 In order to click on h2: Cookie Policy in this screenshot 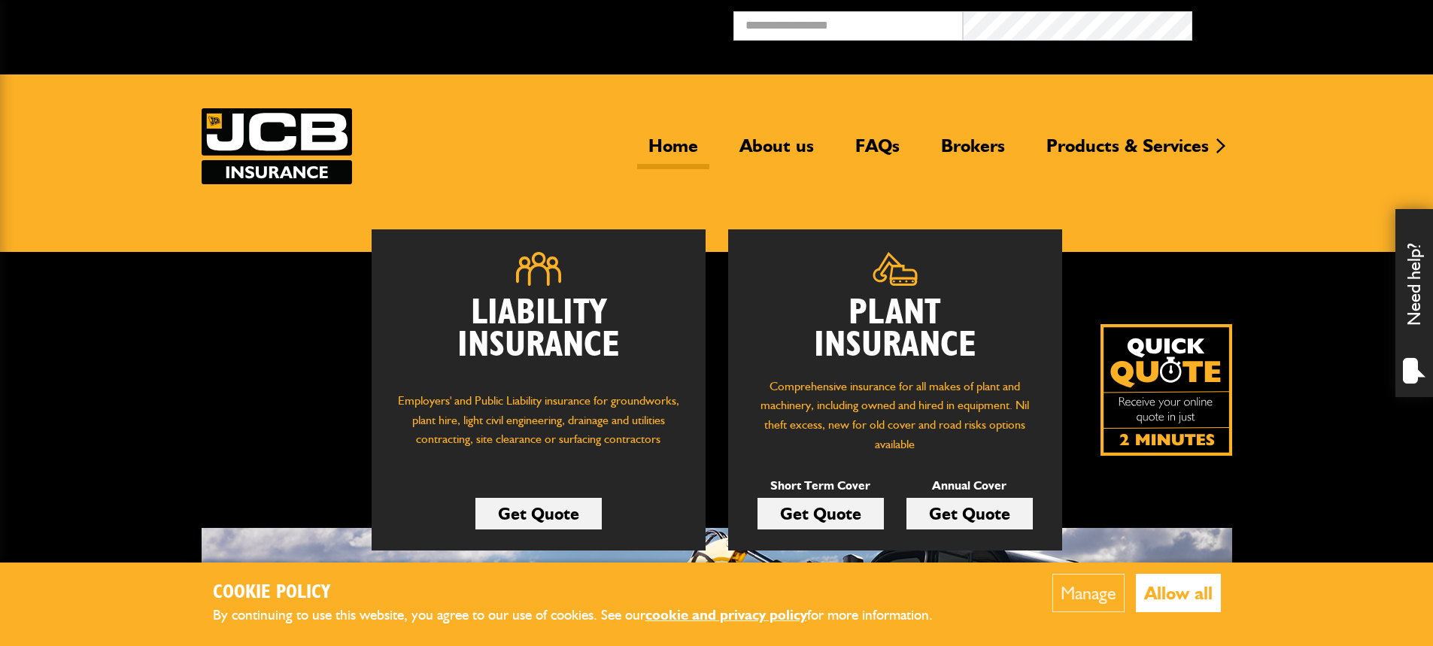, I will do `click(585, 593)`.